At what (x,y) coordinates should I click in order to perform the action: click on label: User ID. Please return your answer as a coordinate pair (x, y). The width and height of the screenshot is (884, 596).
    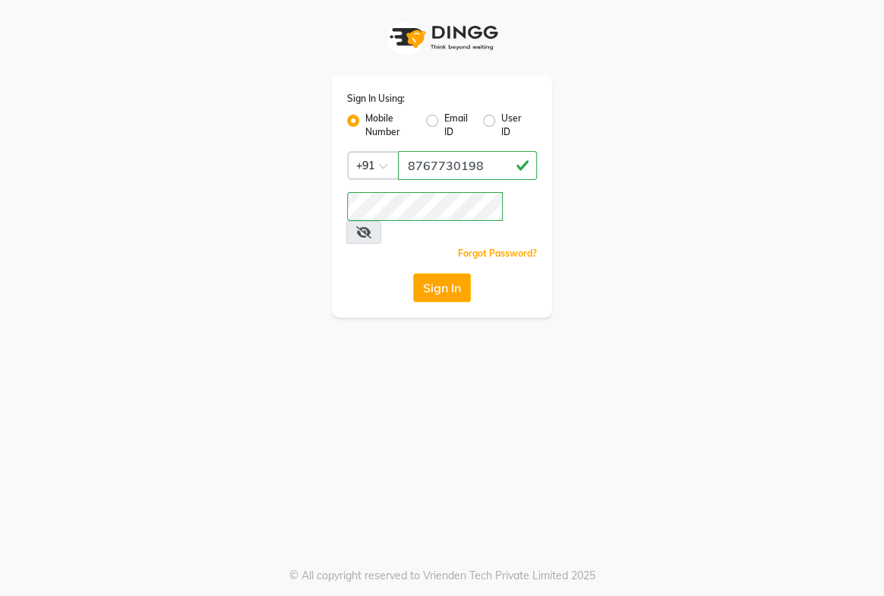
    Looking at the image, I should click on (513, 125).